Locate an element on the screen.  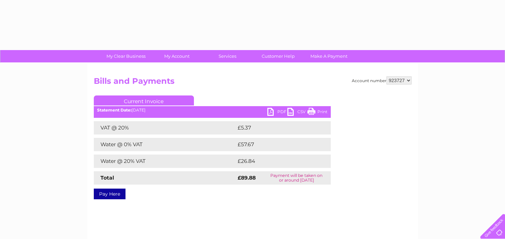
a: CSV is located at coordinates (297, 112).